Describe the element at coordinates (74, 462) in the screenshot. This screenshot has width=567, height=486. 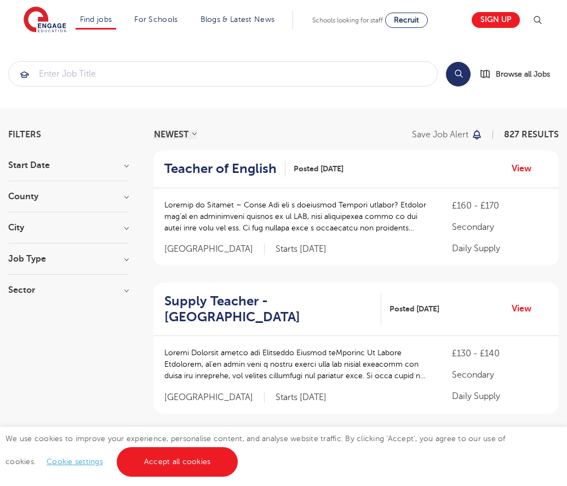
I see `a: Cookie settings` at that location.